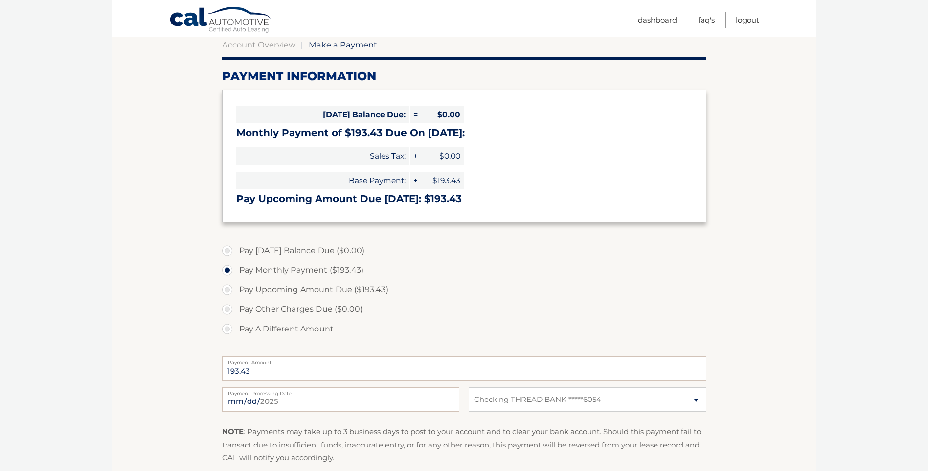 The width and height of the screenshot is (928, 471). Describe the element at coordinates (343, 45) in the screenshot. I see `span: Make a Payment` at that location.